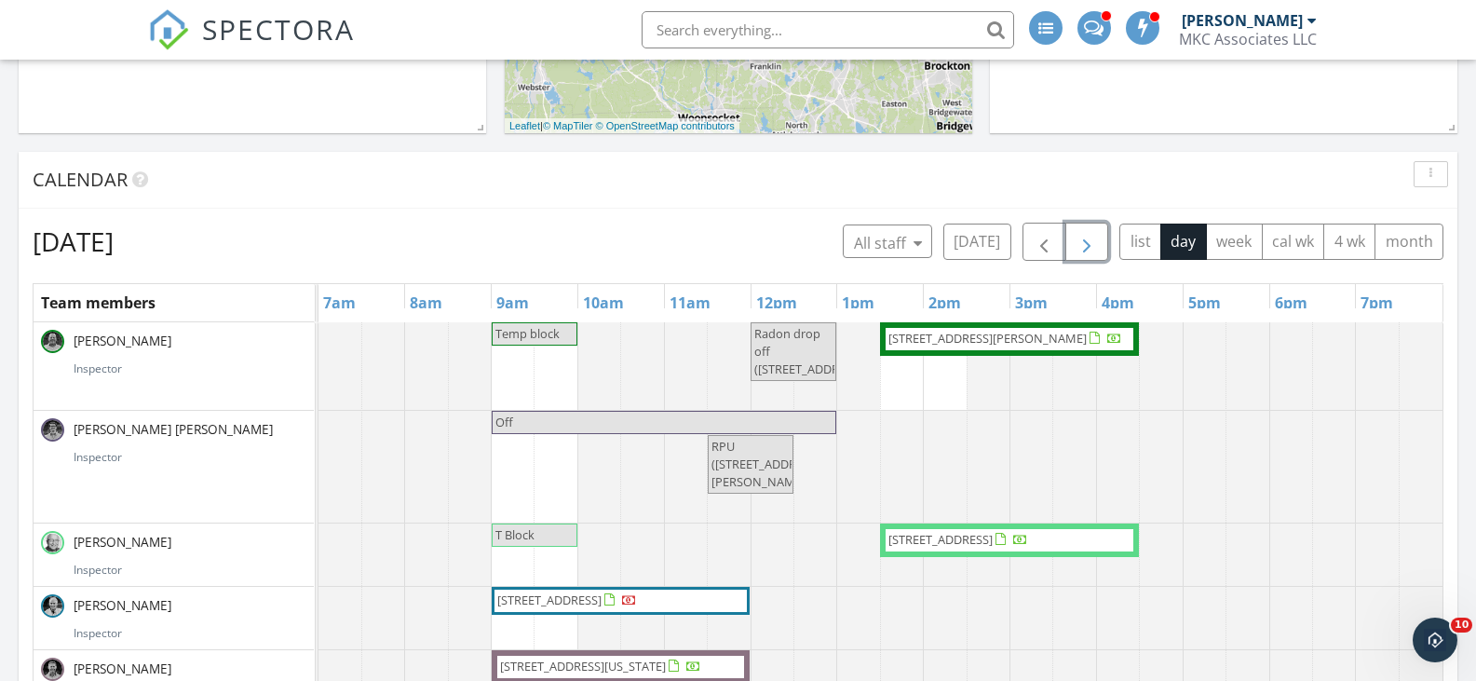 Image resolution: width=1476 pixels, height=681 pixels. Describe the element at coordinates (888, 241) in the screenshot. I see `button: All staff` at that location.